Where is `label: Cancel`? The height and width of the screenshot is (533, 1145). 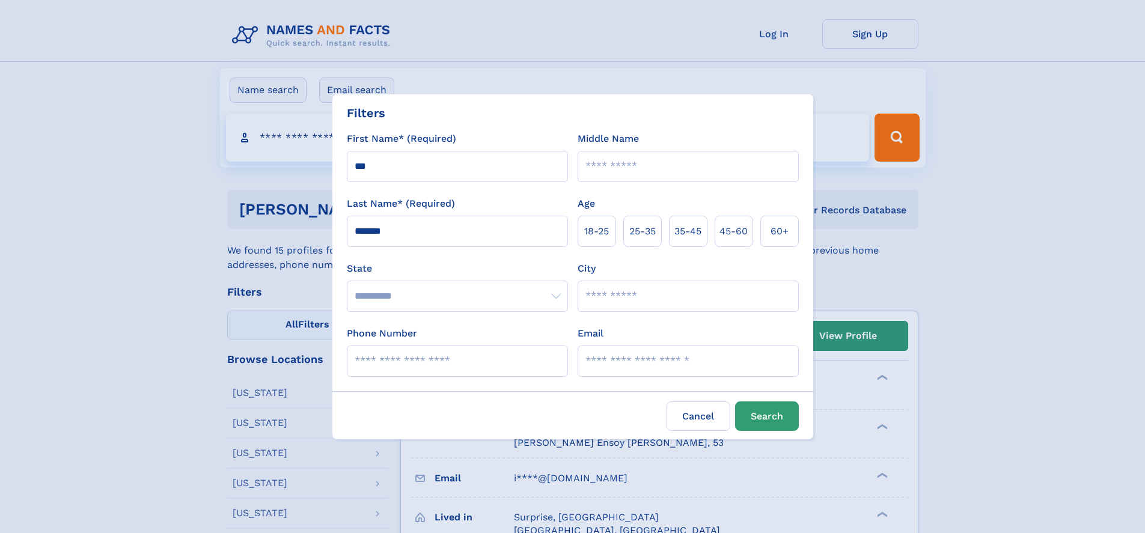
label: Cancel is located at coordinates (698, 416).